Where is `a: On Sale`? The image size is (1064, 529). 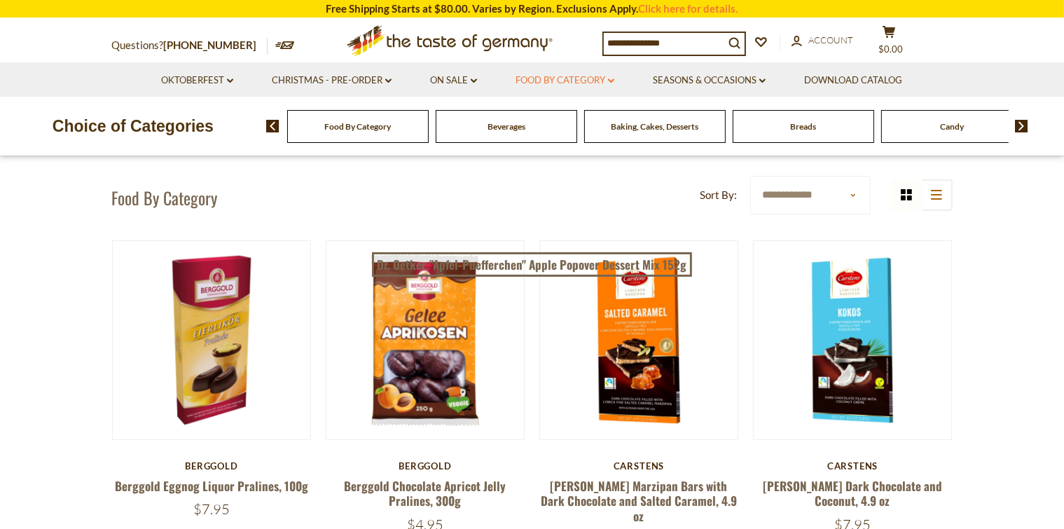 a: On Sale is located at coordinates (453, 81).